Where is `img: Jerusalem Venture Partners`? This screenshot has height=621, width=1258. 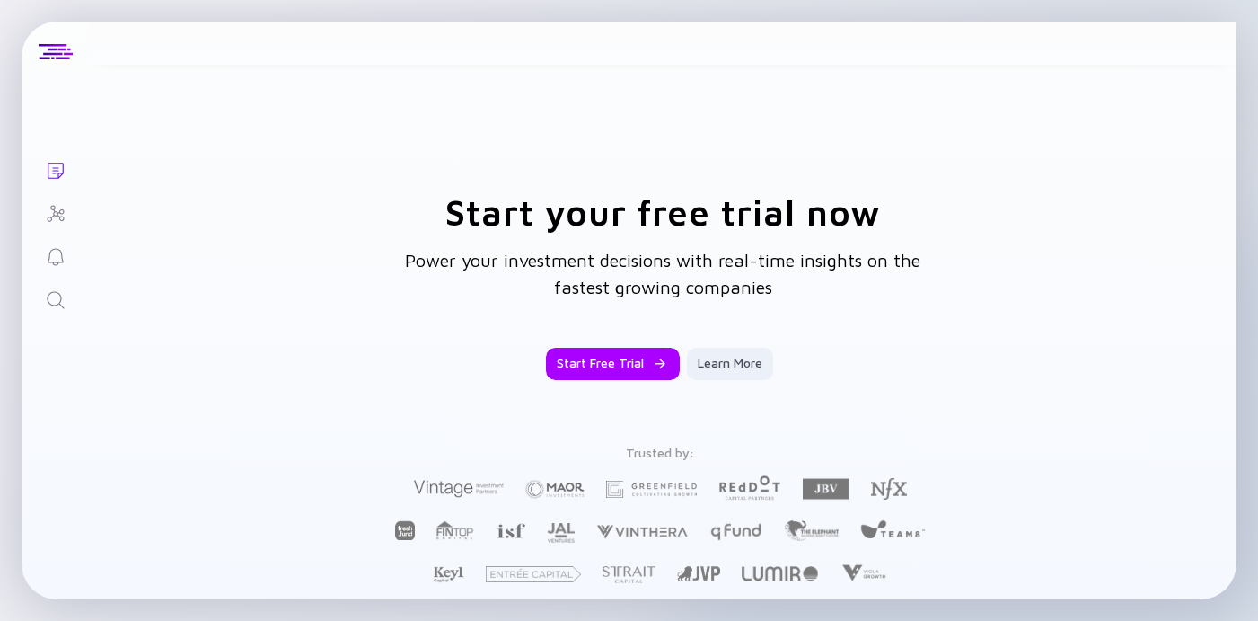 img: Jerusalem Venture Partners is located at coordinates (699, 573).